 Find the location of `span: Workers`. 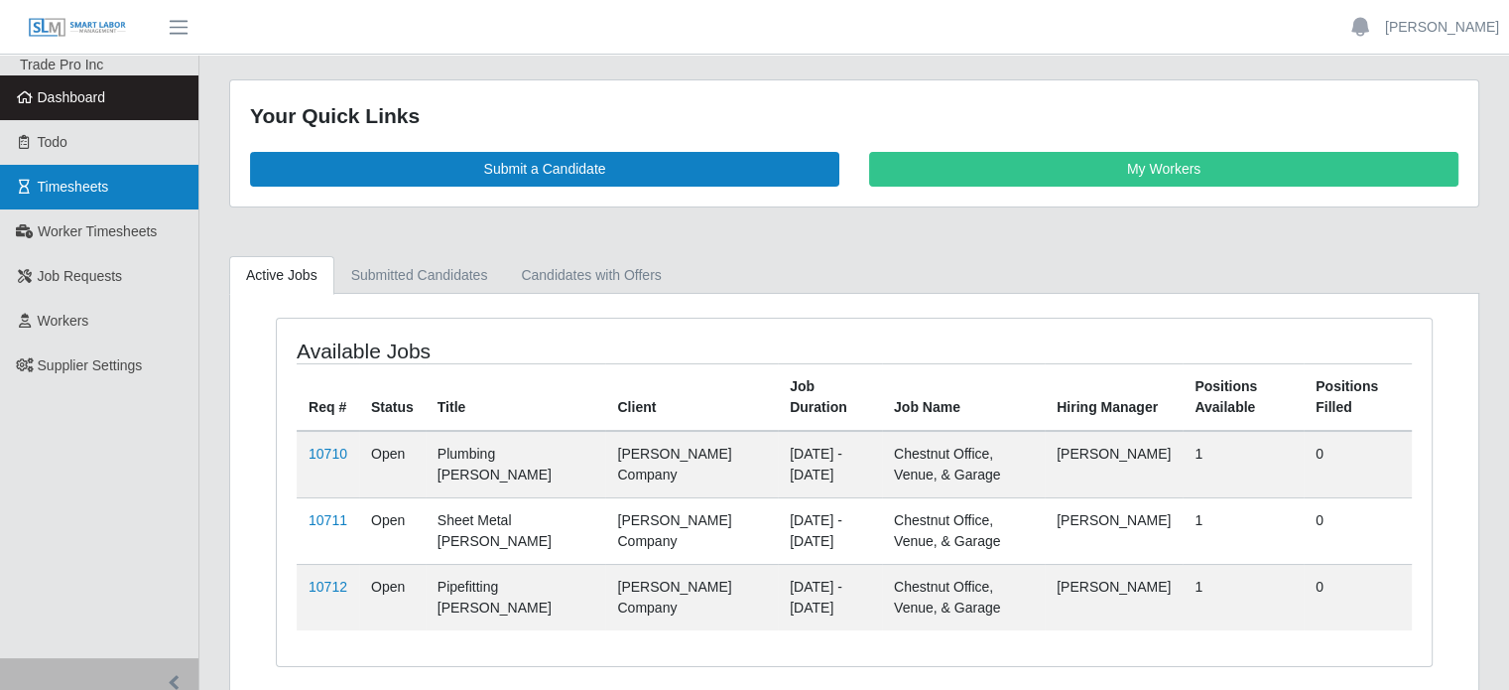

span: Workers is located at coordinates (63, 320).